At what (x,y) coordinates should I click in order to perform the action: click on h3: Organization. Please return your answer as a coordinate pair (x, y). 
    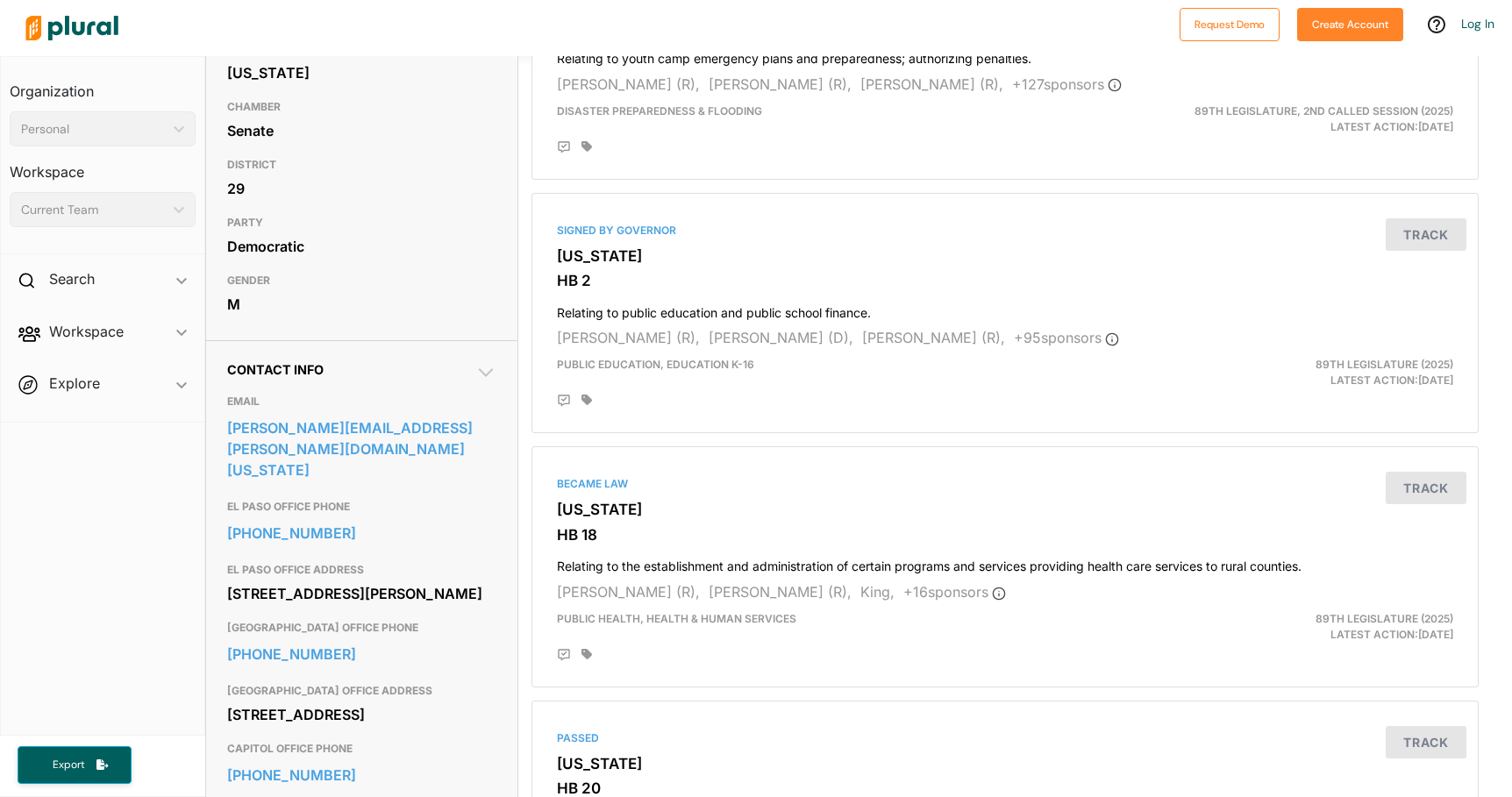
    Looking at the image, I should click on (103, 85).